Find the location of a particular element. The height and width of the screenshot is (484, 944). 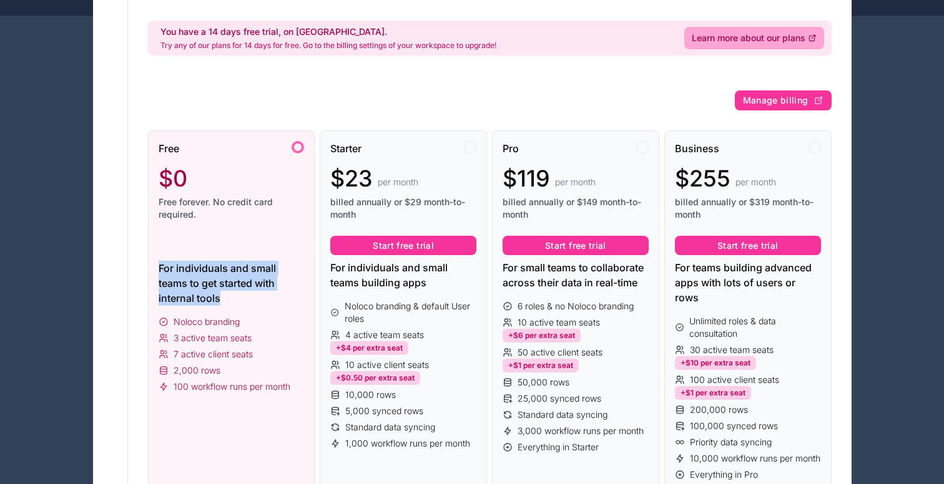

span: billed annually or $149 month-to-month is located at coordinates (575, 208).